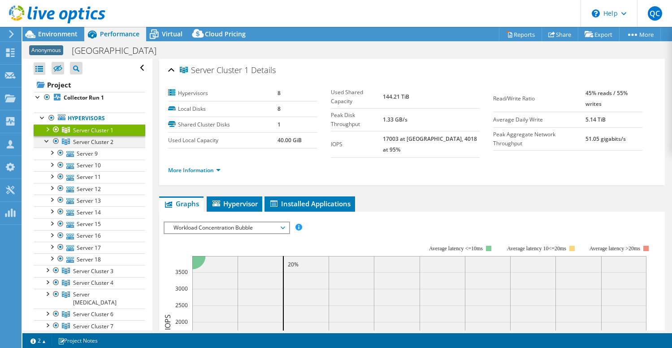  I want to click on span: Server Cluster 7, so click(93, 326).